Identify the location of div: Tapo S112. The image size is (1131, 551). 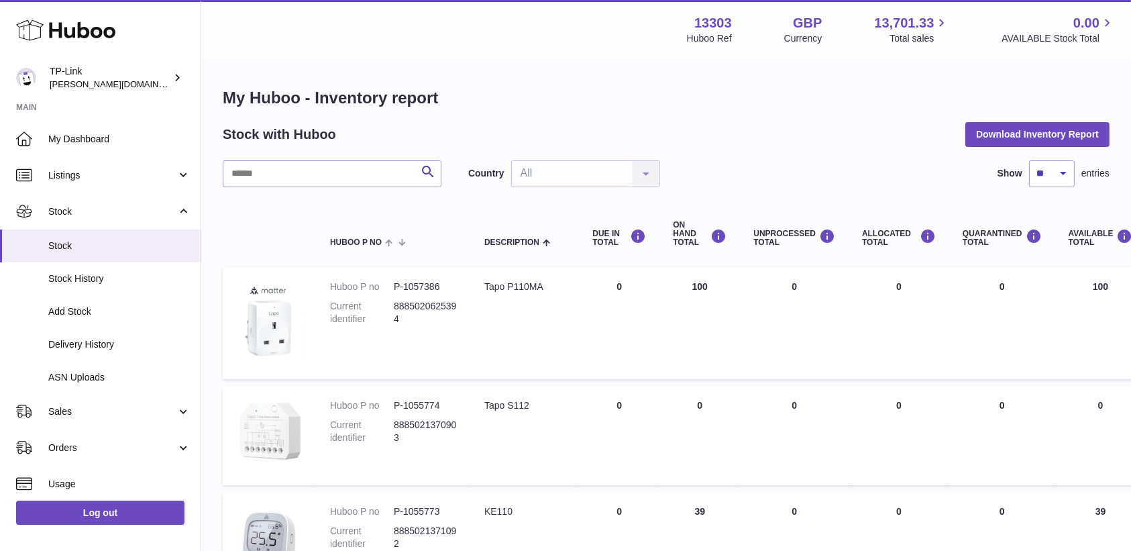
(525, 405).